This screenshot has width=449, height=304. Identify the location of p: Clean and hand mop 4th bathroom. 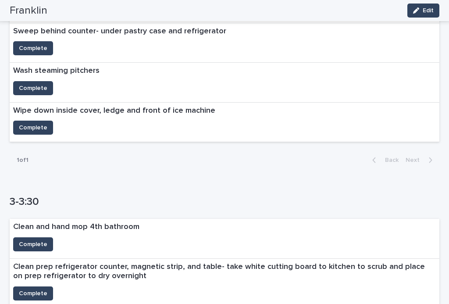
(76, 227).